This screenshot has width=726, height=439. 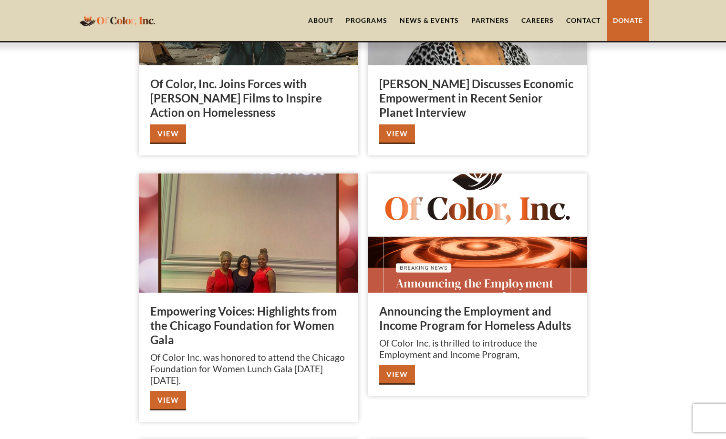 I want to click on img: Announcing the Employment and Income Program for Homeless Adults, so click(x=477, y=233).